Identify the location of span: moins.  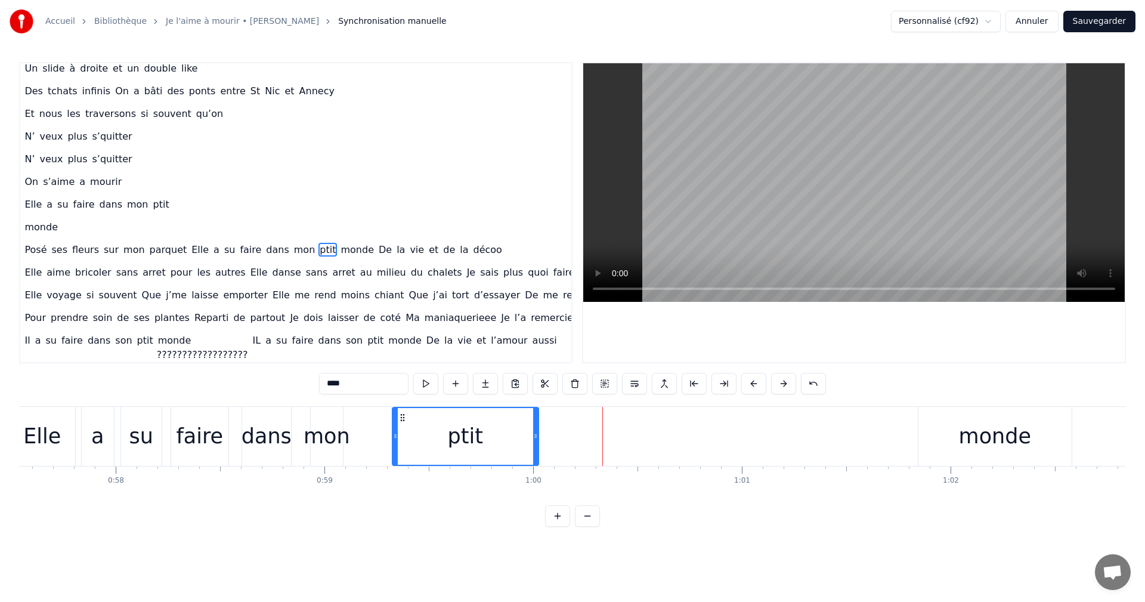
(356, 295).